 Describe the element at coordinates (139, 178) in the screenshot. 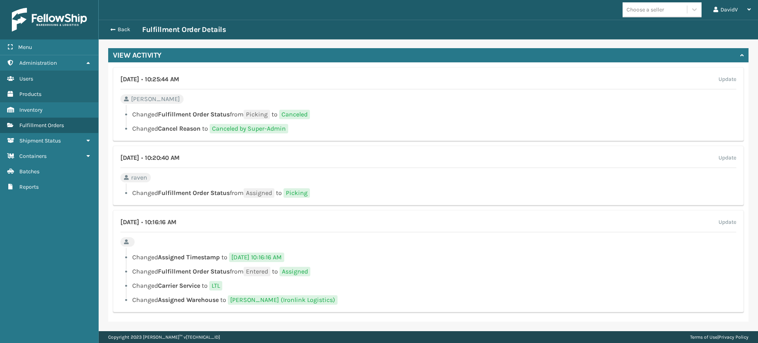

I see `span: raven` at that location.